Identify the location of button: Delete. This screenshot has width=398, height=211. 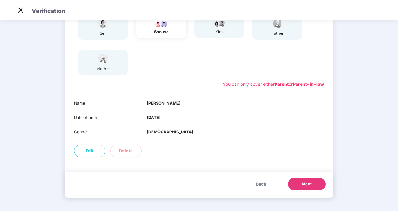
(126, 151).